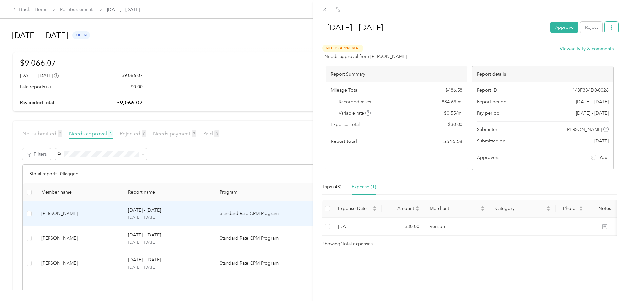 This screenshot has height=301, width=626. What do you see at coordinates (348, 244) in the screenshot?
I see `span: Showing 1 total expenses` at bounding box center [348, 244].